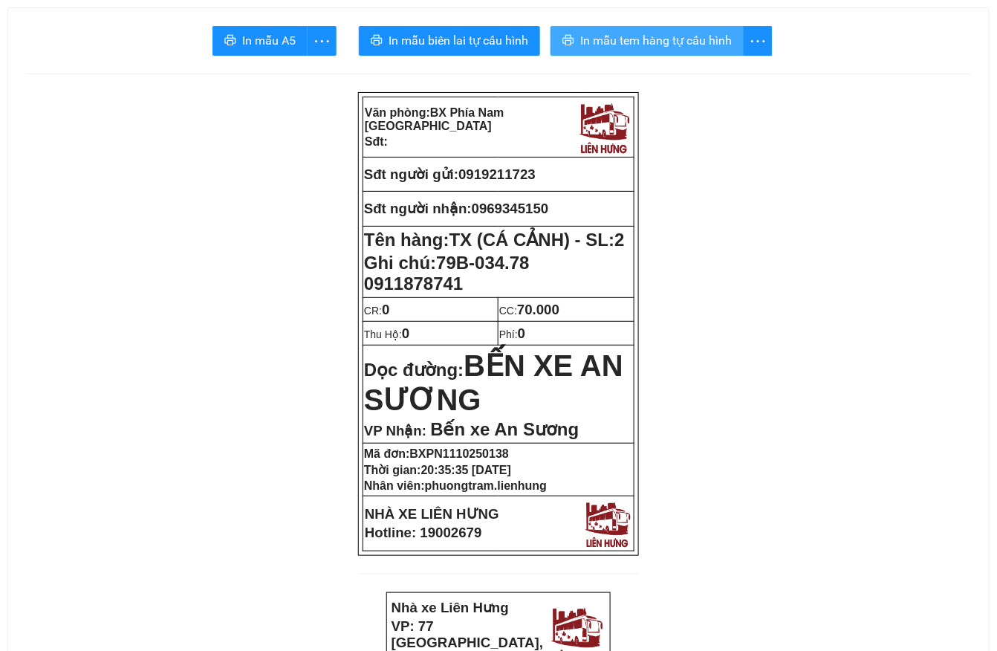  Describe the element at coordinates (538, 309) in the screenshot. I see `span: 70.000` at that location.